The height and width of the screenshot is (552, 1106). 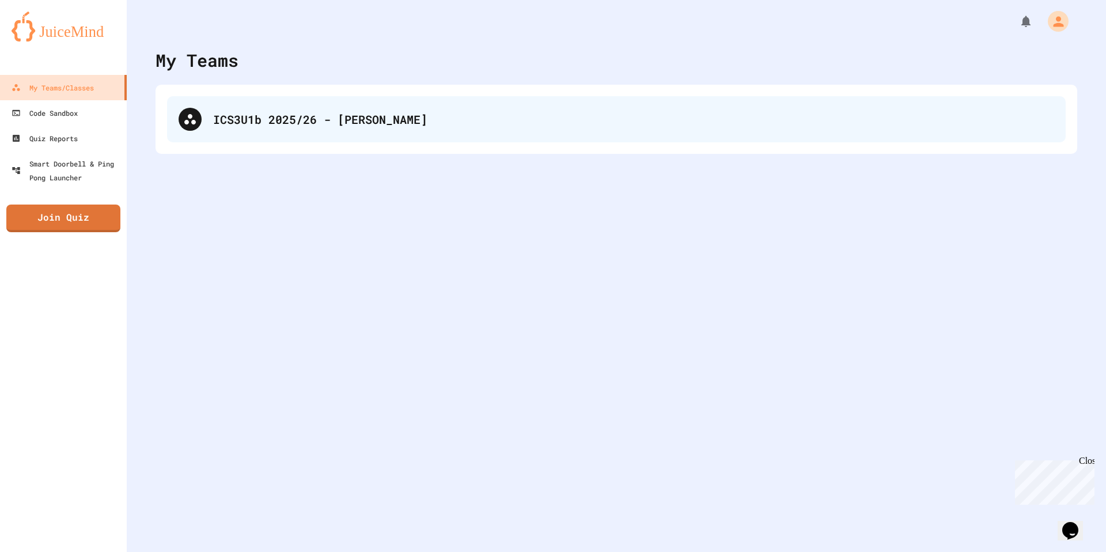 I want to click on a: Join Quiz, so click(x=63, y=218).